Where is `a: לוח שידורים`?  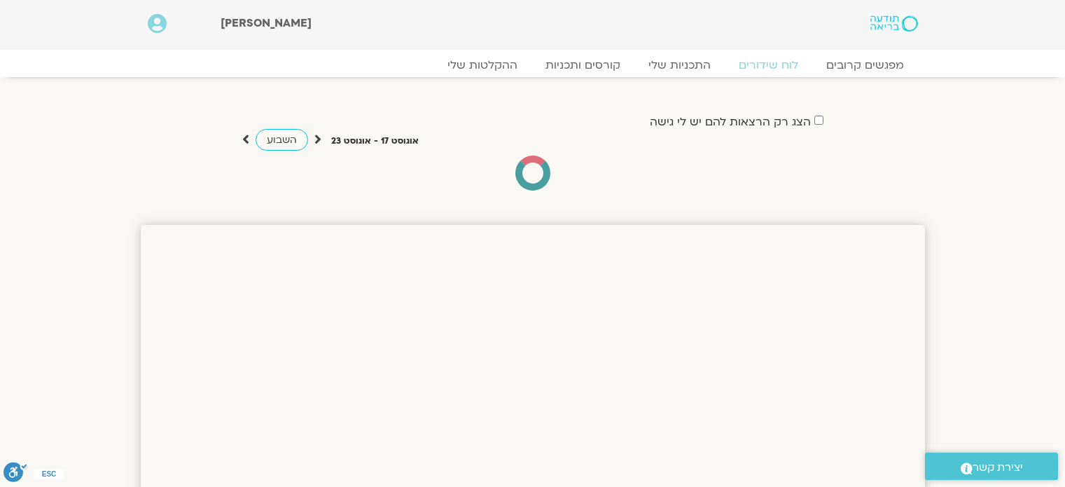 a: לוח שידורים is located at coordinates (768, 65).